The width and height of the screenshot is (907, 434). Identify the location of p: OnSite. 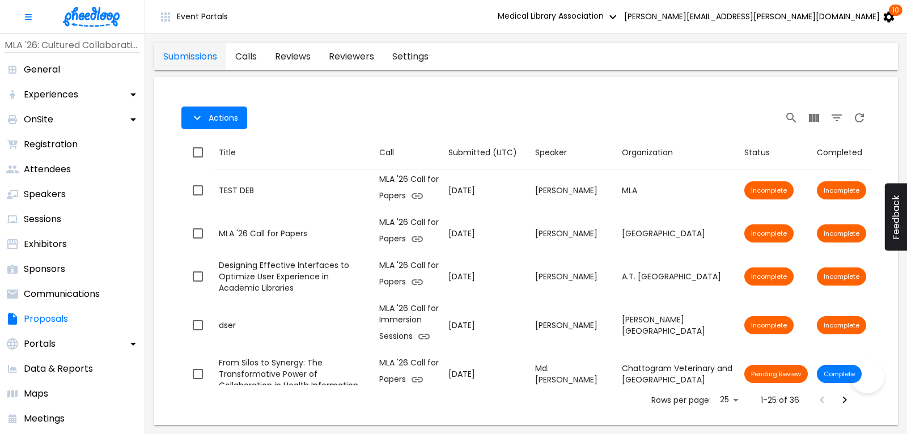
(39, 120).